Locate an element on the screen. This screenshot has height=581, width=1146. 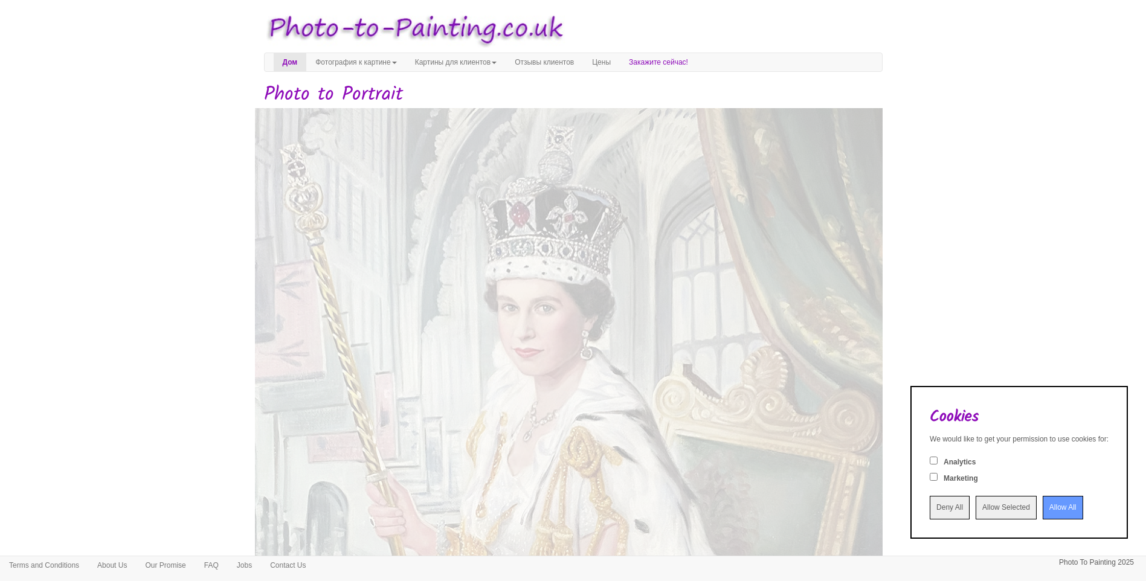
img: Photo to Painting is located at coordinates (413, 29).